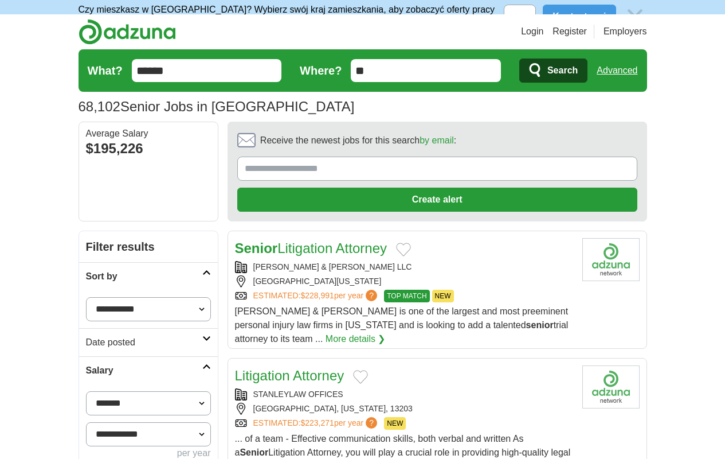  I want to click on h2: Sort by, so click(144, 276).